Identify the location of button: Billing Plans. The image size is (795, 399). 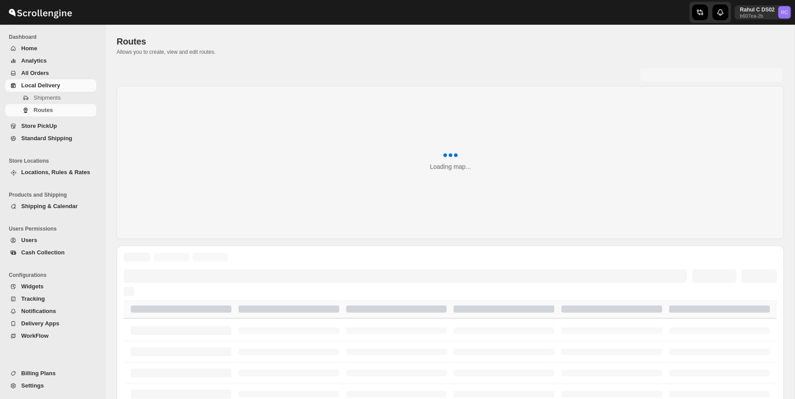
(51, 374).